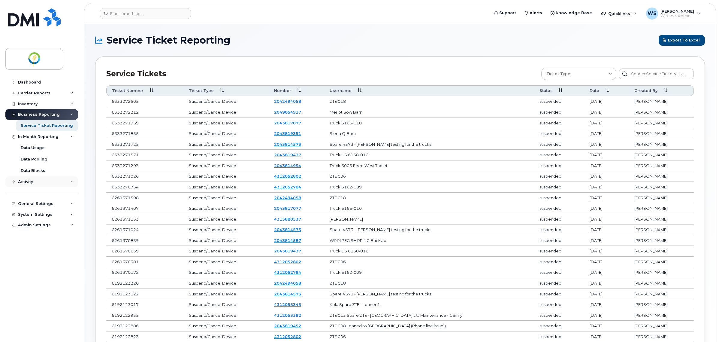 The height and width of the screenshot is (342, 719). What do you see at coordinates (145, 102) in the screenshot?
I see `td: 6333272505` at bounding box center [145, 102].